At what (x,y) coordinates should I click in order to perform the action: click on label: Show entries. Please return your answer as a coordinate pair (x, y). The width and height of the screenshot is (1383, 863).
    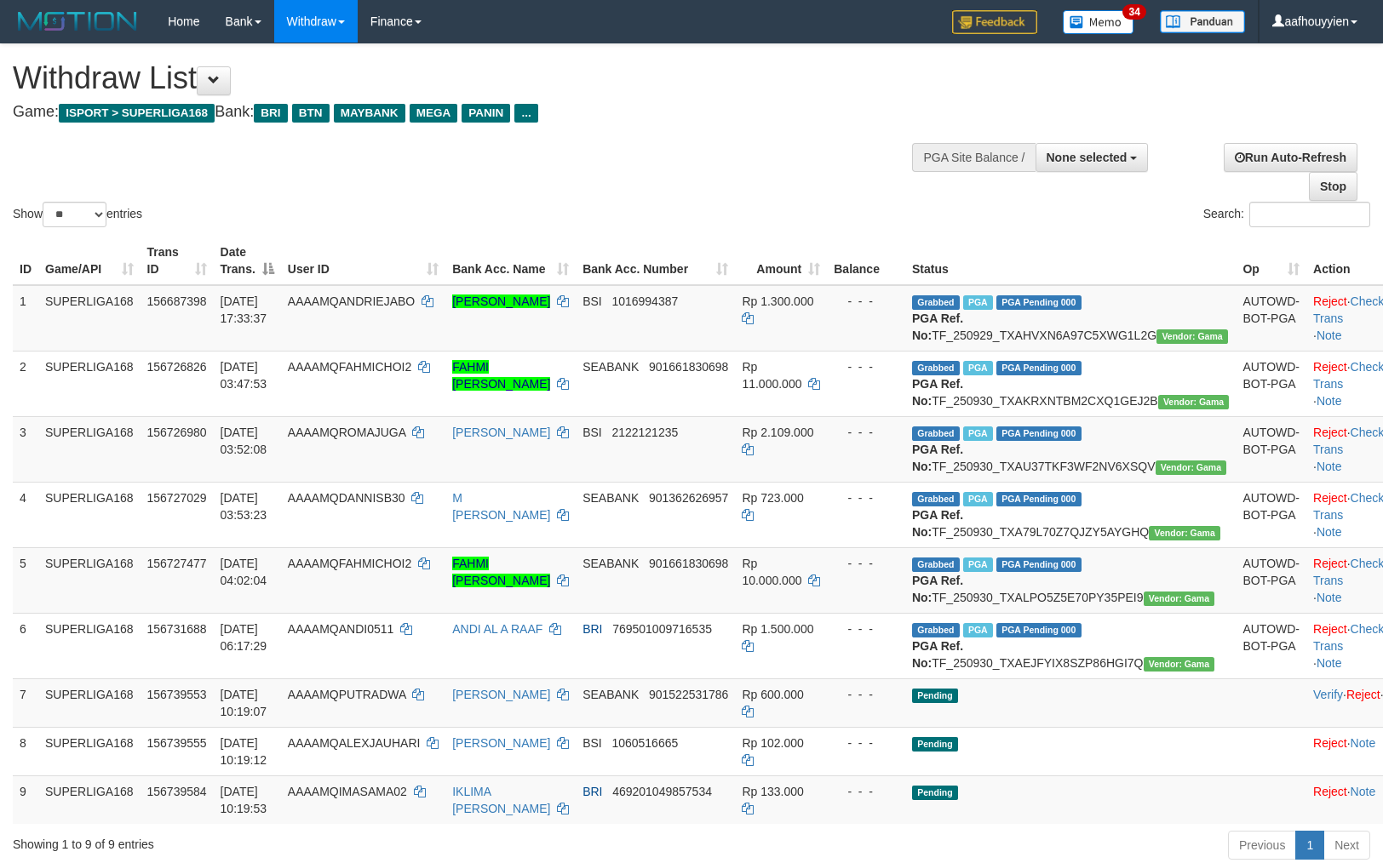
    Looking at the image, I should click on (77, 215).